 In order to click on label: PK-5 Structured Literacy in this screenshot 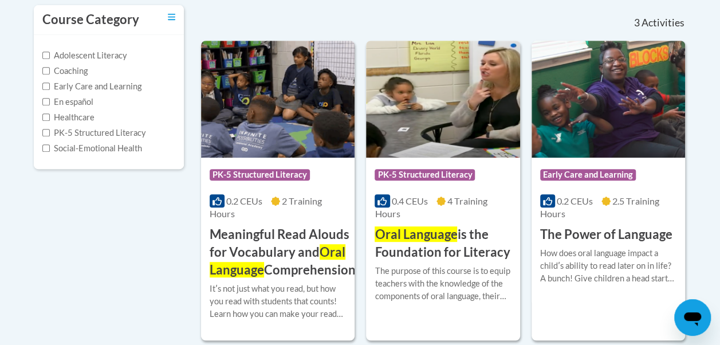, I will do `click(94, 133)`.